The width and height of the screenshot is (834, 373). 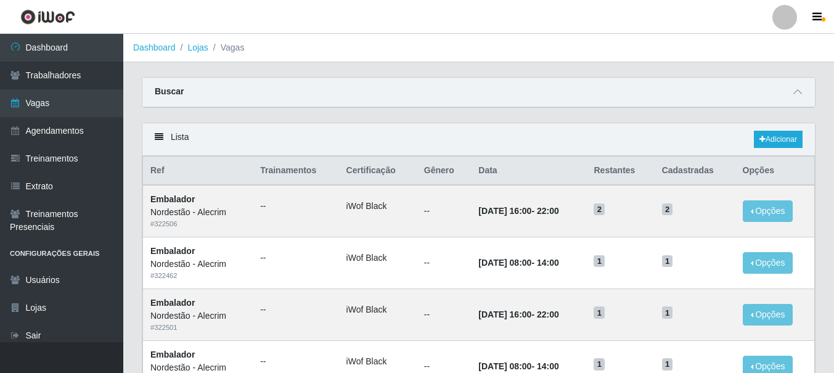 I want to click on th: Gênero, so click(x=444, y=171).